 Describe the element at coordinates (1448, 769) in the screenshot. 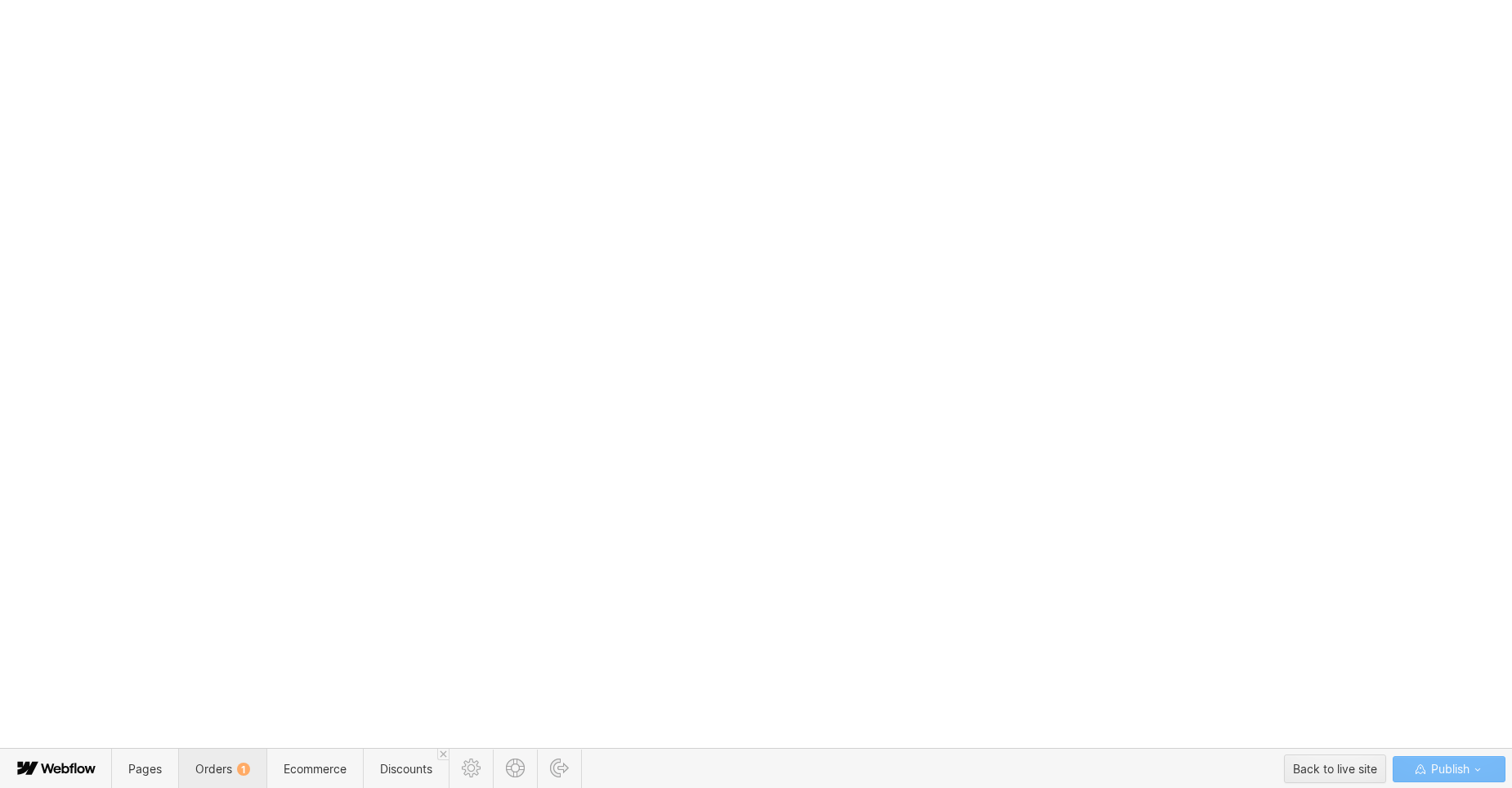

I see `button: Publish` at that location.